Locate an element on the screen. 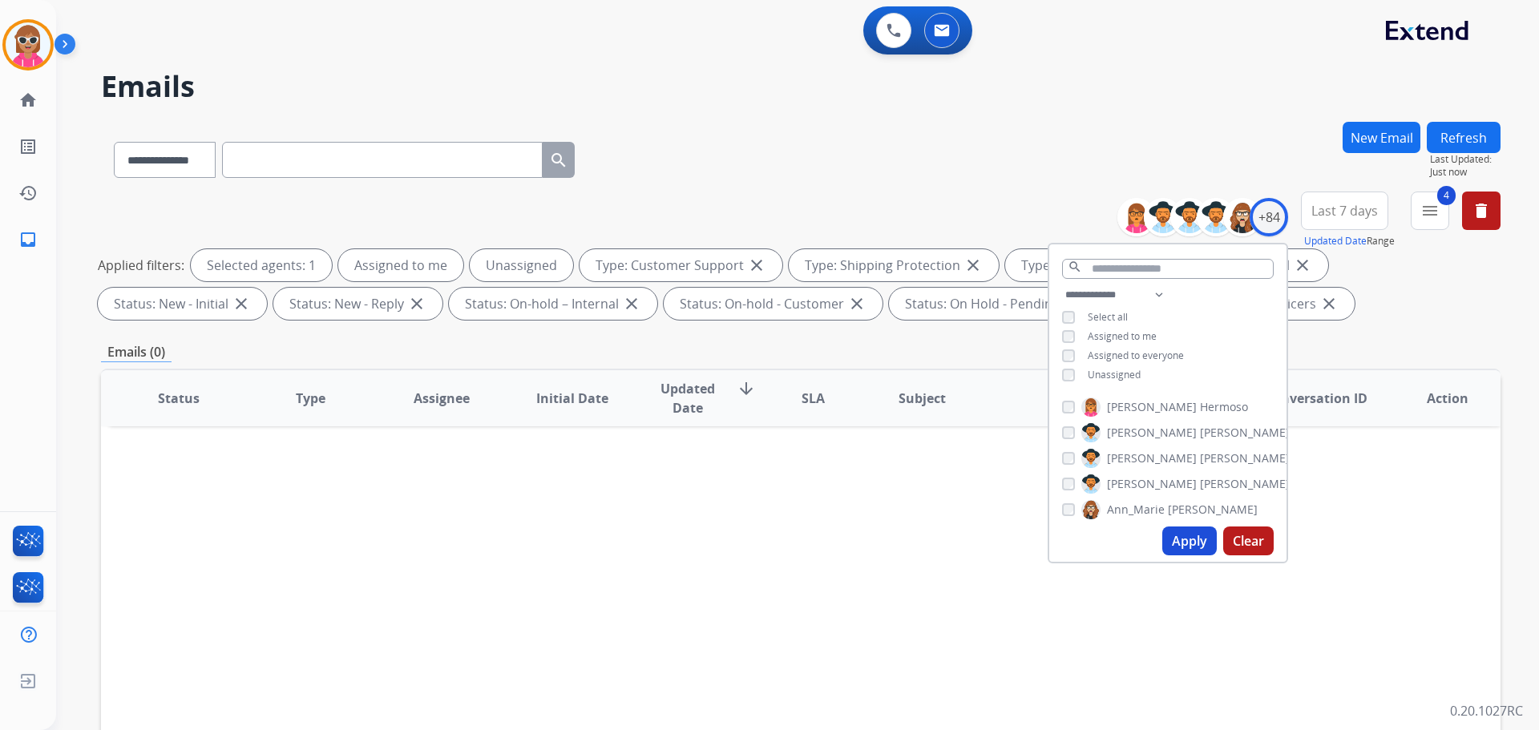 The image size is (1539, 730). button: 4 is located at coordinates (1430, 211).